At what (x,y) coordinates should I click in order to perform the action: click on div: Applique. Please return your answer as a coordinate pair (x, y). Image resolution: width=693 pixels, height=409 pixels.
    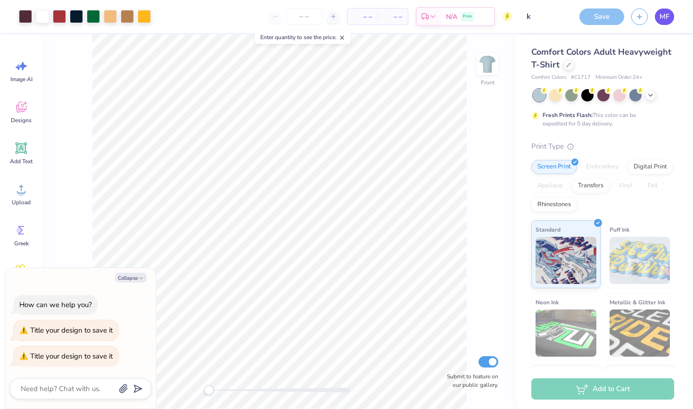
    Looking at the image, I should click on (550, 186).